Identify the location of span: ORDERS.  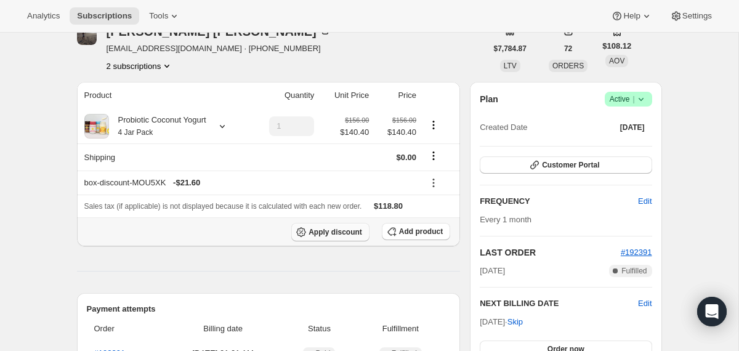
(568, 66).